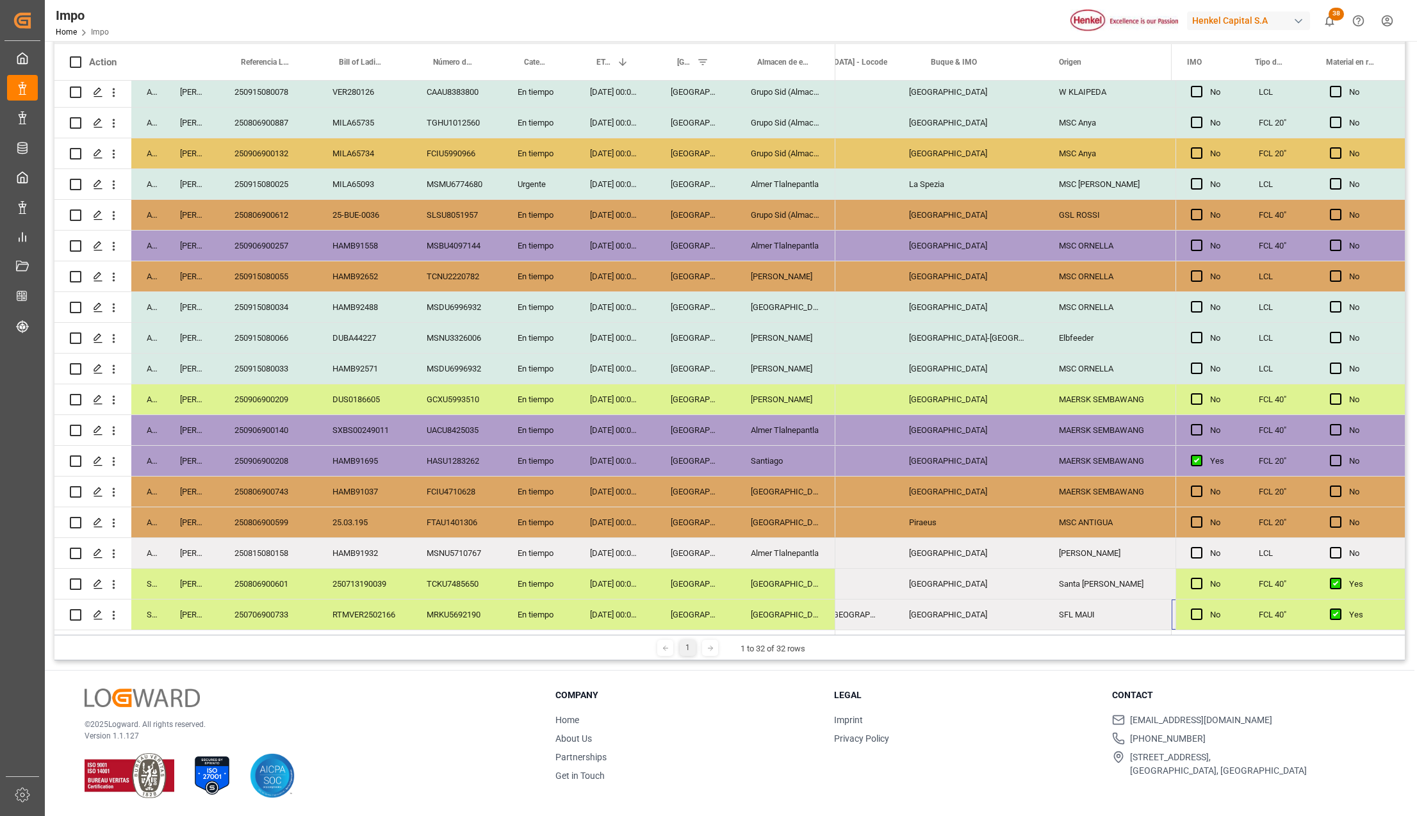 The width and height of the screenshot is (1417, 816). What do you see at coordinates (364, 461) in the screenshot?
I see `div: HAMB91695` at bounding box center [364, 461].